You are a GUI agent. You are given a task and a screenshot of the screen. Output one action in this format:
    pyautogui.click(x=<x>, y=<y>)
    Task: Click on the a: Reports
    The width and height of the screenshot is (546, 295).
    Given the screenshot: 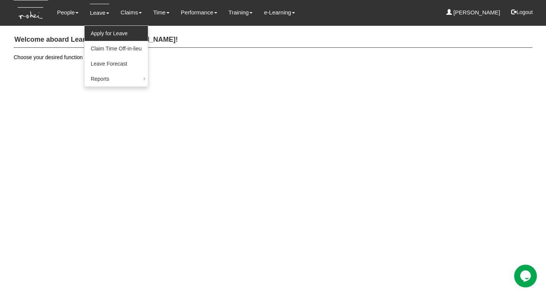 What is the action you would take?
    pyautogui.click(x=116, y=79)
    